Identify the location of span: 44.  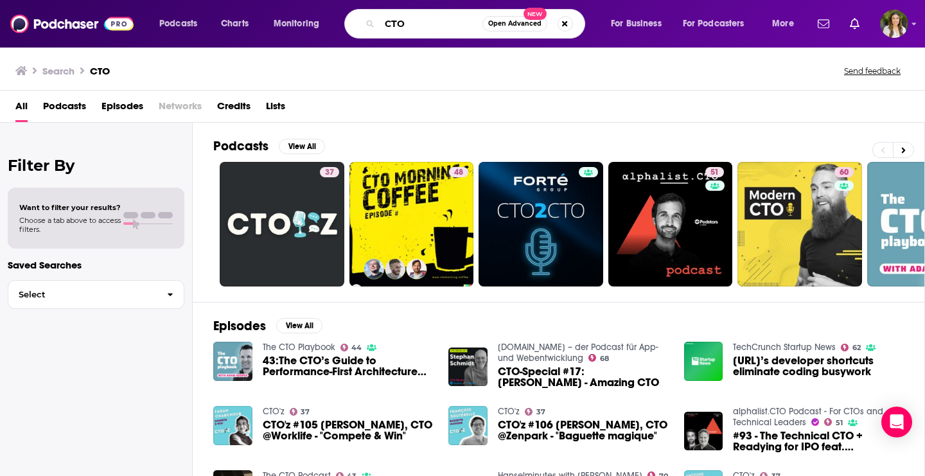
(357, 348).